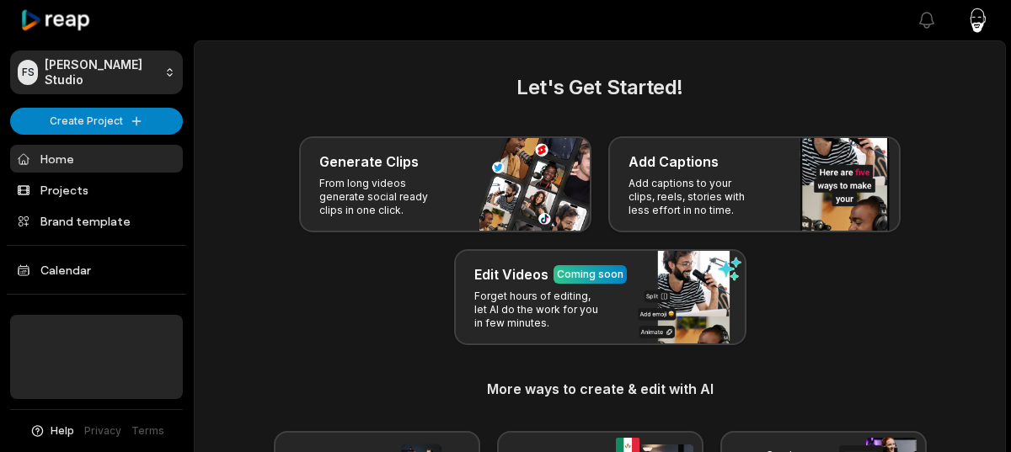 The height and width of the screenshot is (452, 1011). I want to click on p: From long videos generate social ready clips in one click., so click(384, 197).